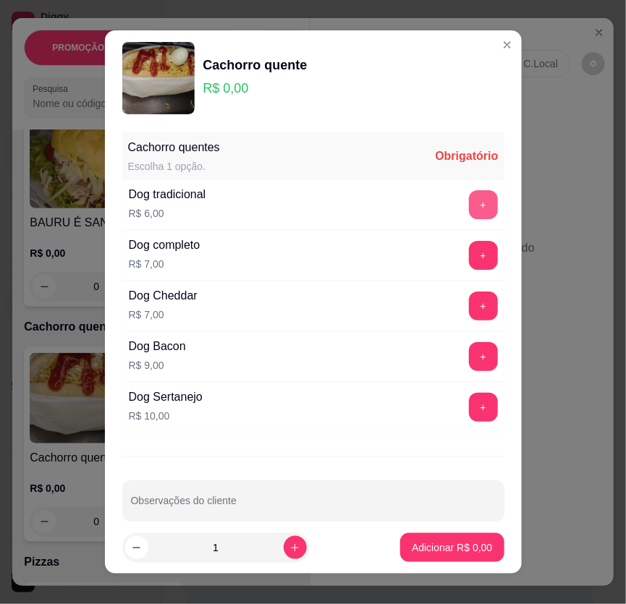 The image size is (626, 604). I want to click on div: Dog Sertanejo, so click(166, 397).